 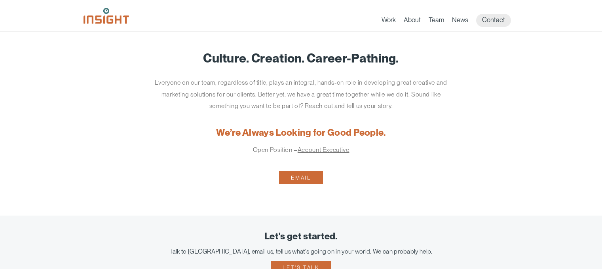 What do you see at coordinates (106, 16) in the screenshot?
I see `img: Insight Marketing Design` at bounding box center [106, 16].